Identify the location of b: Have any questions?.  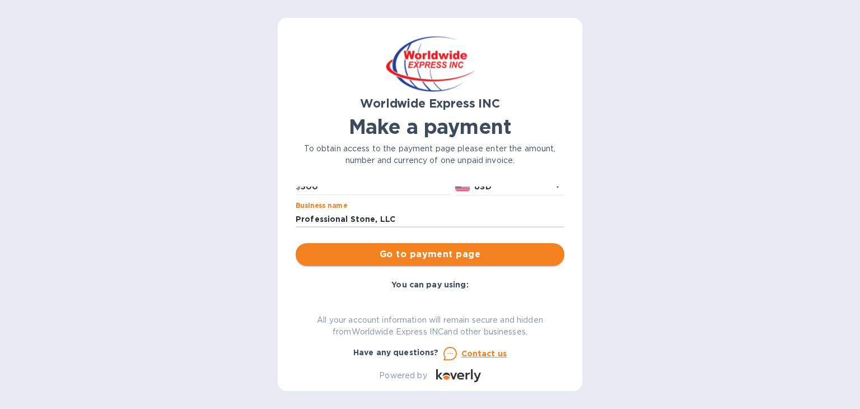
(396, 352).